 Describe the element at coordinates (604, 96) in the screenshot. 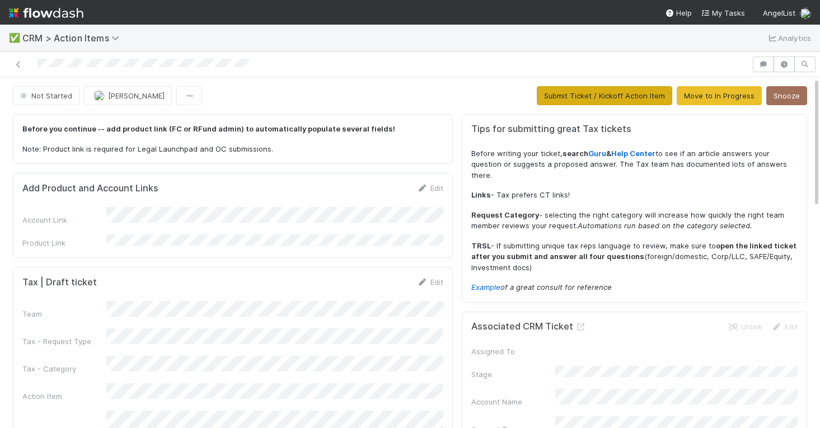

I see `button: Submit Ticket / Kickoff Action Item` at that location.